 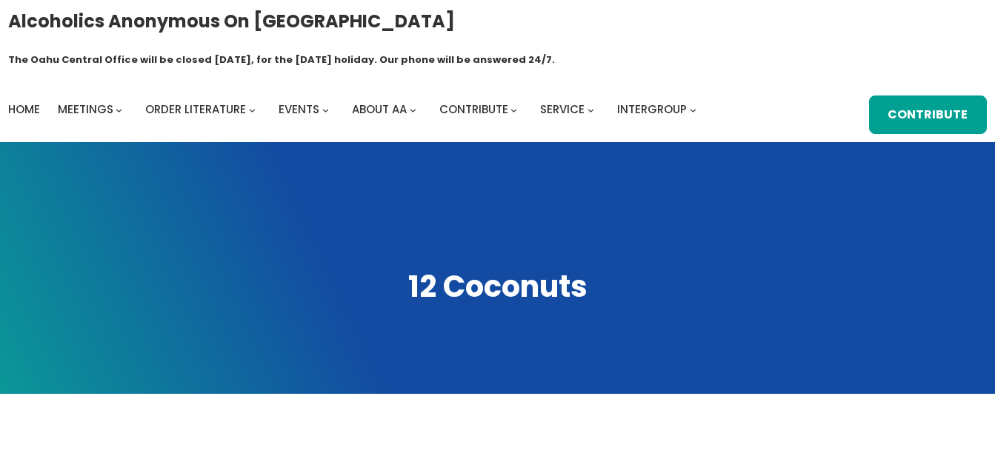 I want to click on a: About AA, so click(x=379, y=110).